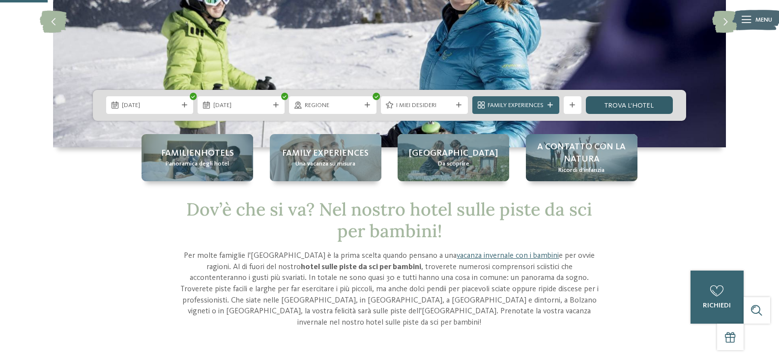 The image size is (779, 359). What do you see at coordinates (325, 153) in the screenshot?
I see `span: Family experiences` at bounding box center [325, 153].